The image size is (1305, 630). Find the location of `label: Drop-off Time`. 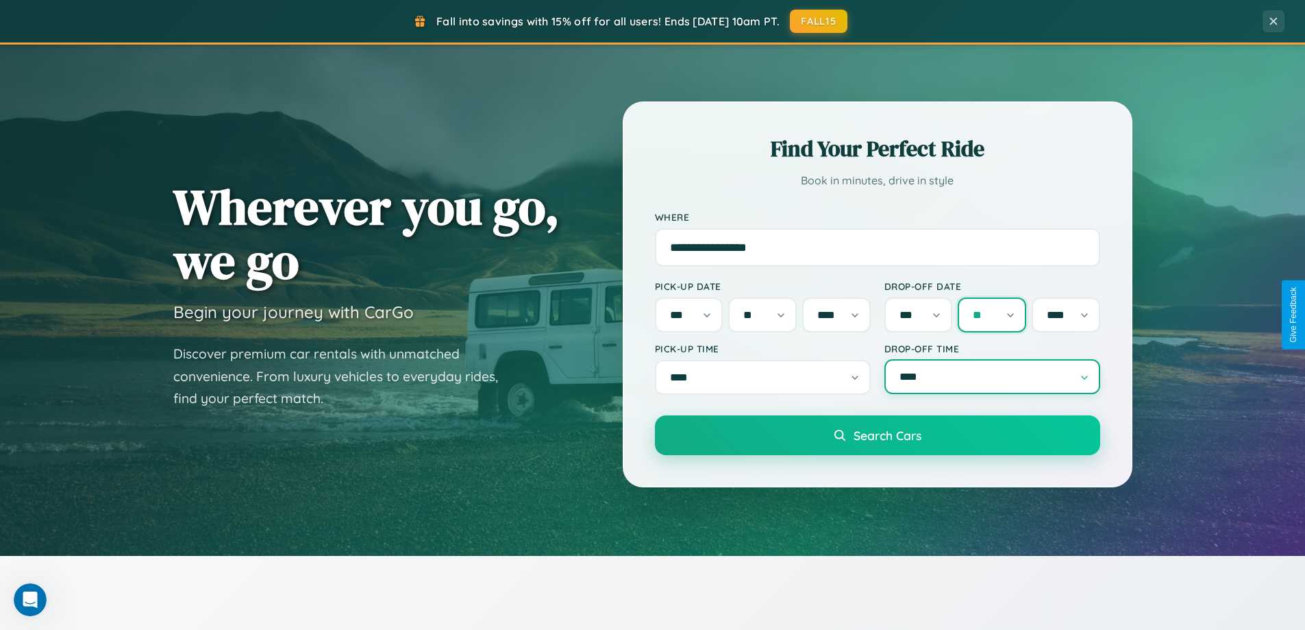

label: Drop-off Time is located at coordinates (992, 348).